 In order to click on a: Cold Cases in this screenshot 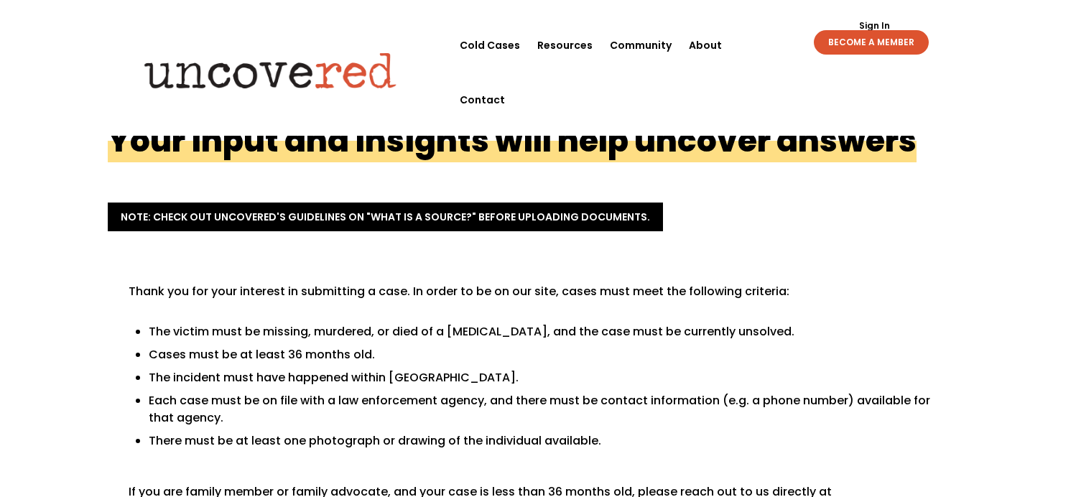, I will do `click(490, 45)`.